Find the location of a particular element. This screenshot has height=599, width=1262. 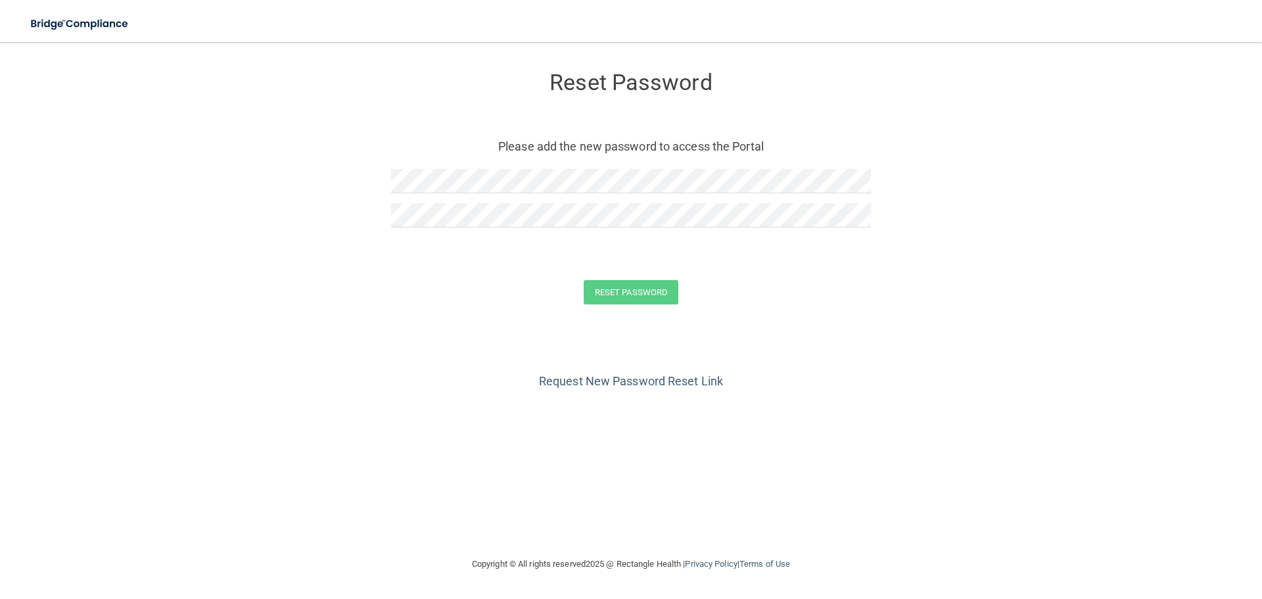

div: Copyright © All rights reserved 2025 @ Rectangle Health | | is located at coordinates (631, 564).